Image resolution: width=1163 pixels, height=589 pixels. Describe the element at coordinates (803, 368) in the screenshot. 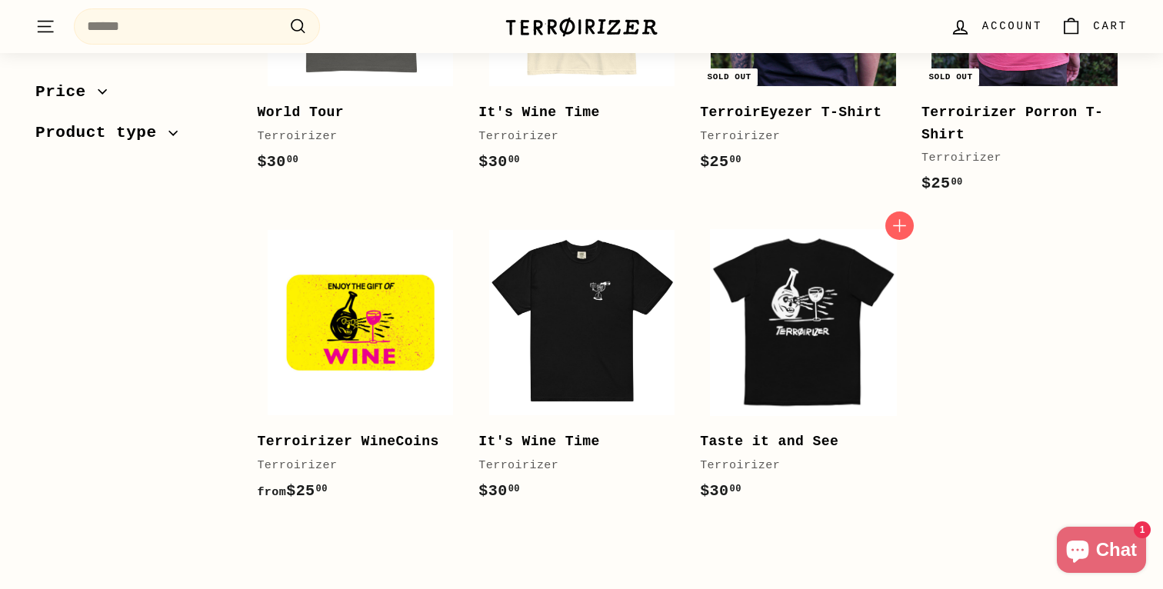

I see `a: Taste it and See Terroirizer` at that location.